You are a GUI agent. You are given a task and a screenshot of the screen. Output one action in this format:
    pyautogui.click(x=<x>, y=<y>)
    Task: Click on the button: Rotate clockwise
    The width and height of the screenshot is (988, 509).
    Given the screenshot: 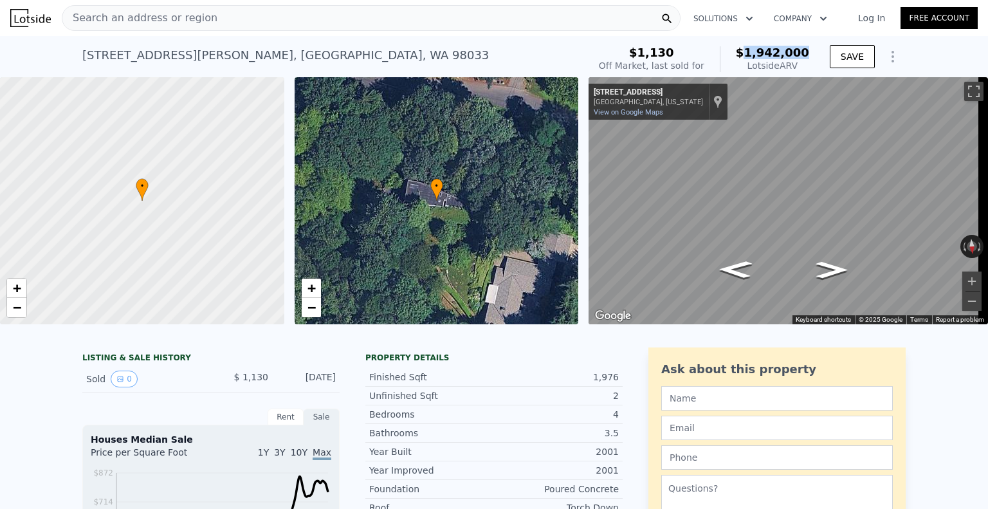 What is the action you would take?
    pyautogui.click(x=980, y=246)
    